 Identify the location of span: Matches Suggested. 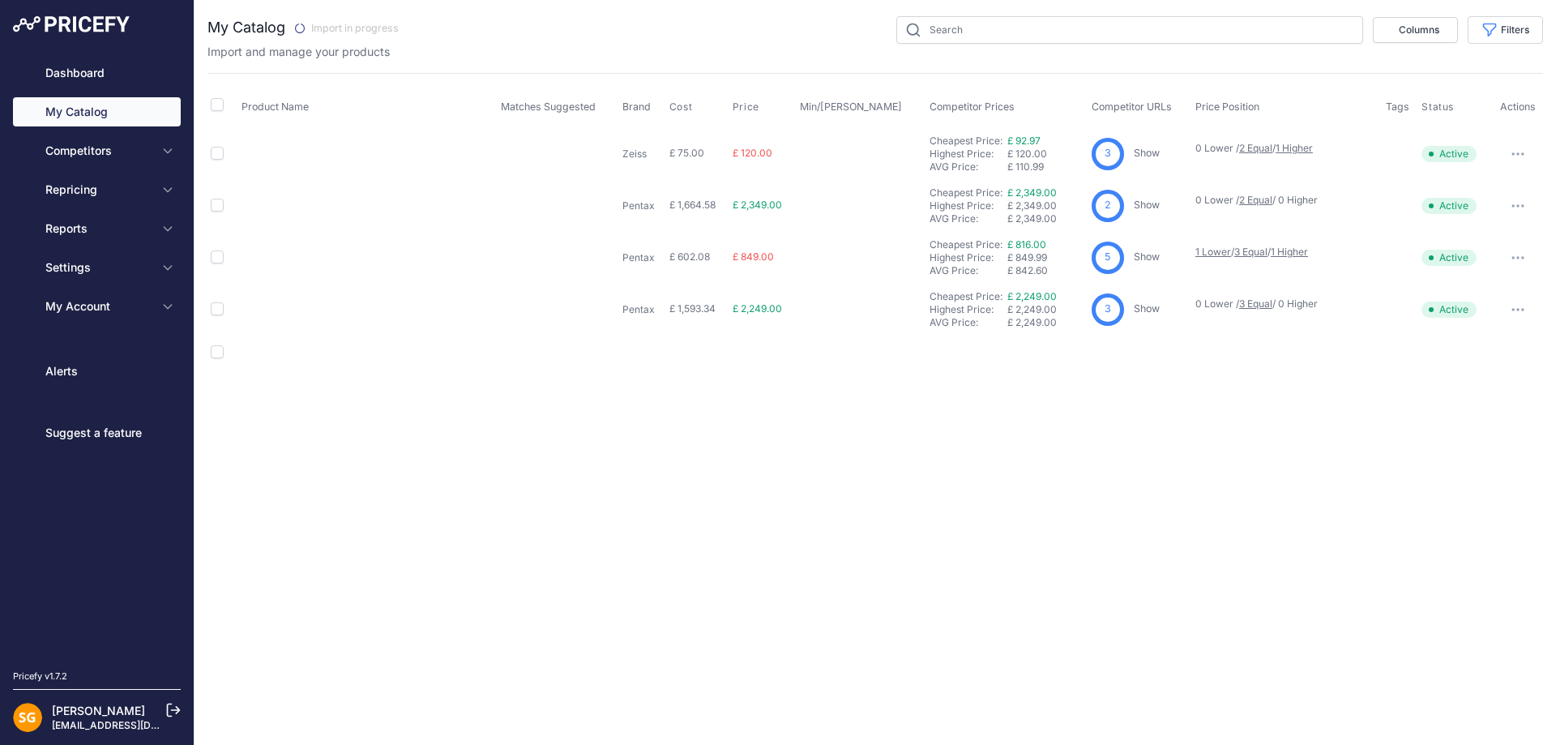
(548, 106).